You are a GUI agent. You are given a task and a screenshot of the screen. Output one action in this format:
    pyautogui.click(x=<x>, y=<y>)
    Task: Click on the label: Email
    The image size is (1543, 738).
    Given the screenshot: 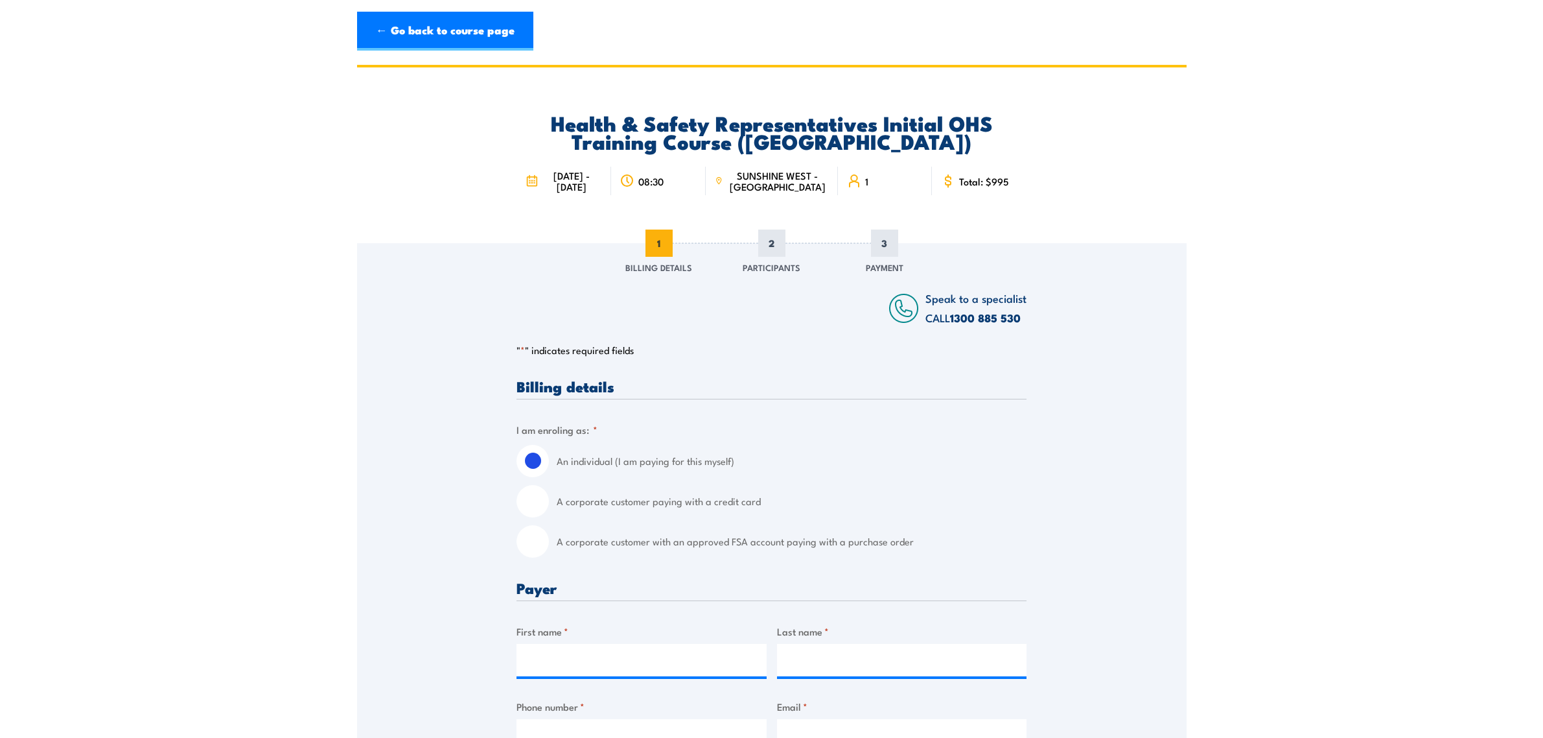 What is the action you would take?
    pyautogui.click(x=902, y=706)
    